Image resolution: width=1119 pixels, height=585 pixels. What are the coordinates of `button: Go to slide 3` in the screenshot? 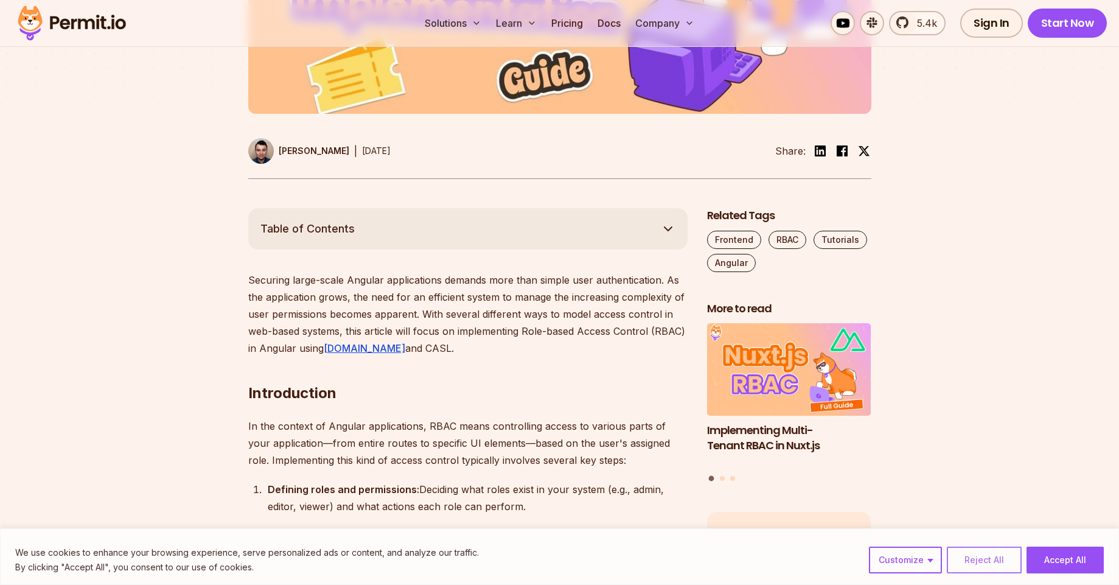 It's located at (733, 478).